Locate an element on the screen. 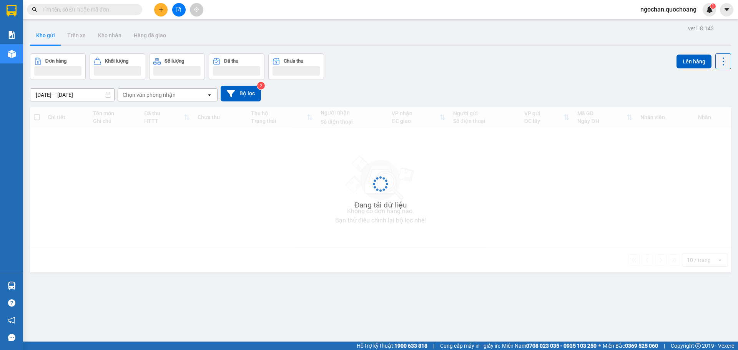  span: file-add is located at coordinates (179, 10).